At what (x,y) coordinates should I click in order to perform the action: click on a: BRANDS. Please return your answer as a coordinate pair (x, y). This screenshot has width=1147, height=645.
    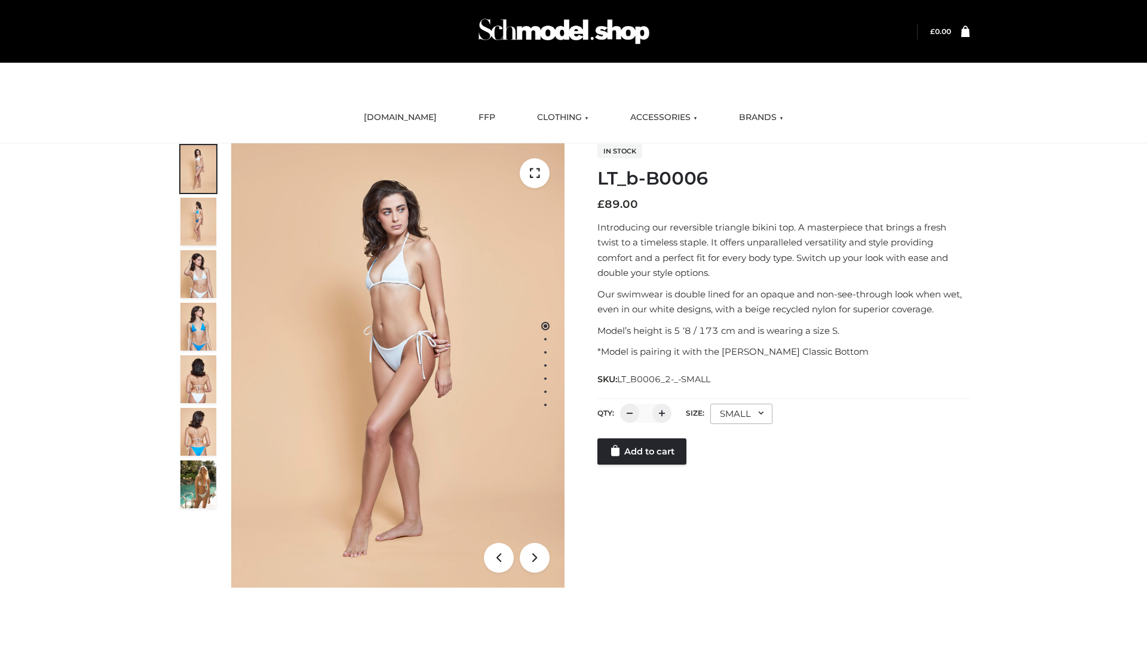
    Looking at the image, I should click on (761, 118).